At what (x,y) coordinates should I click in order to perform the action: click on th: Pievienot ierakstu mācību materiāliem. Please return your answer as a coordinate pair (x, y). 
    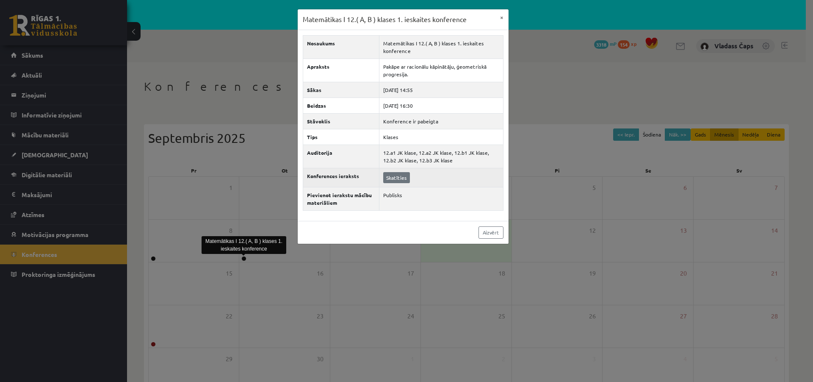
    Looking at the image, I should click on (341, 198).